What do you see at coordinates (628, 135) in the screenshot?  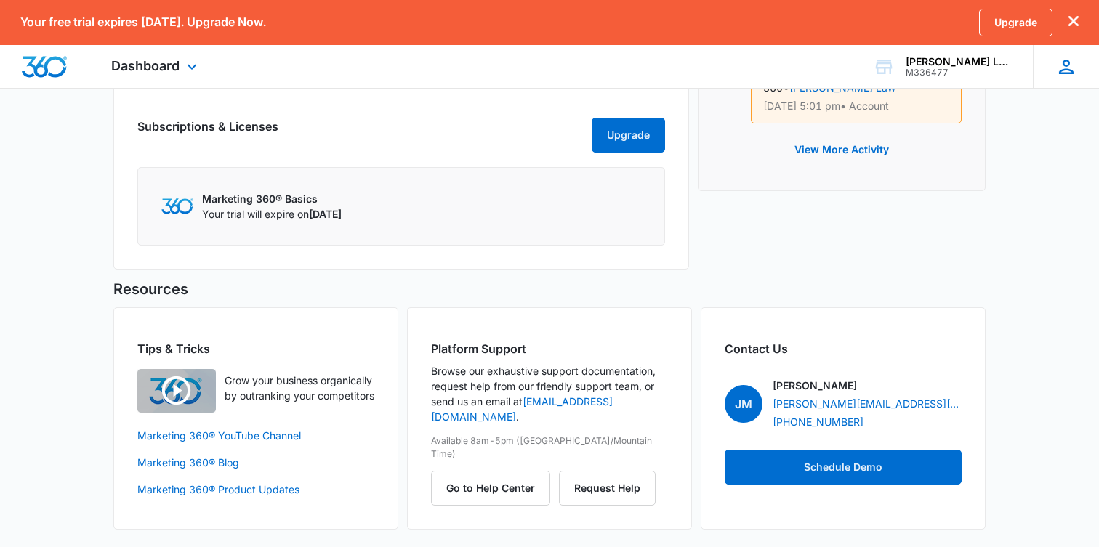 I see `button: Upgrade` at bounding box center [628, 135].